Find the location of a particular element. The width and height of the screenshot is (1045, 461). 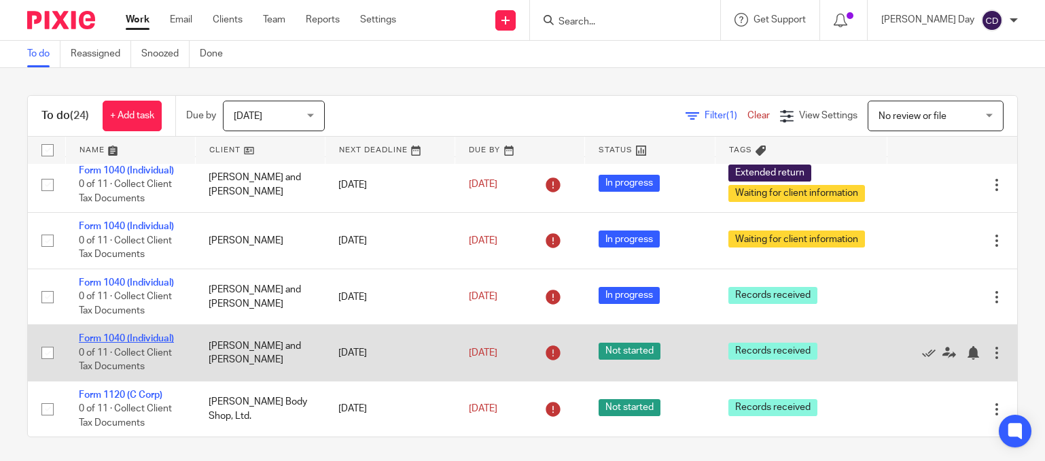

img: svg%3E is located at coordinates (992, 20).